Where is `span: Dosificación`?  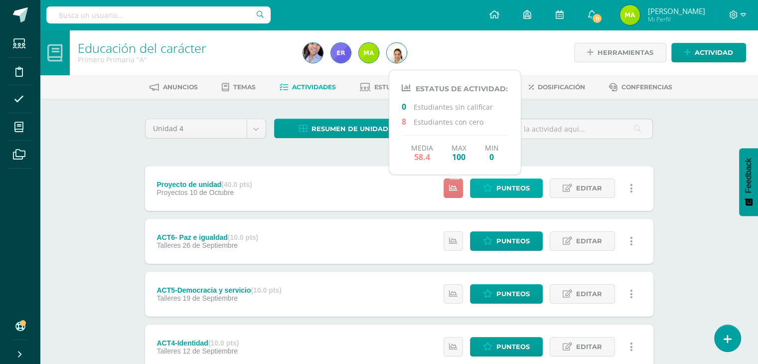 span: Dosificación is located at coordinates (561, 87).